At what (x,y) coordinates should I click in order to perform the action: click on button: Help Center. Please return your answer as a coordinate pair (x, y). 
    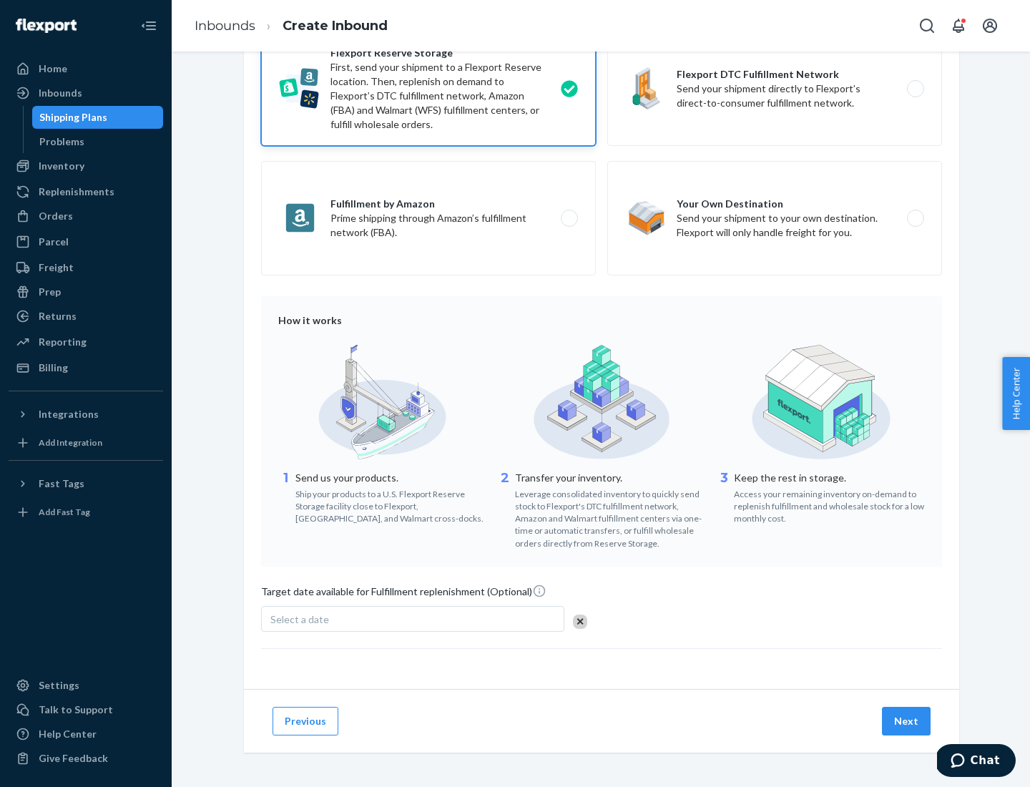
    Looking at the image, I should click on (1016, 394).